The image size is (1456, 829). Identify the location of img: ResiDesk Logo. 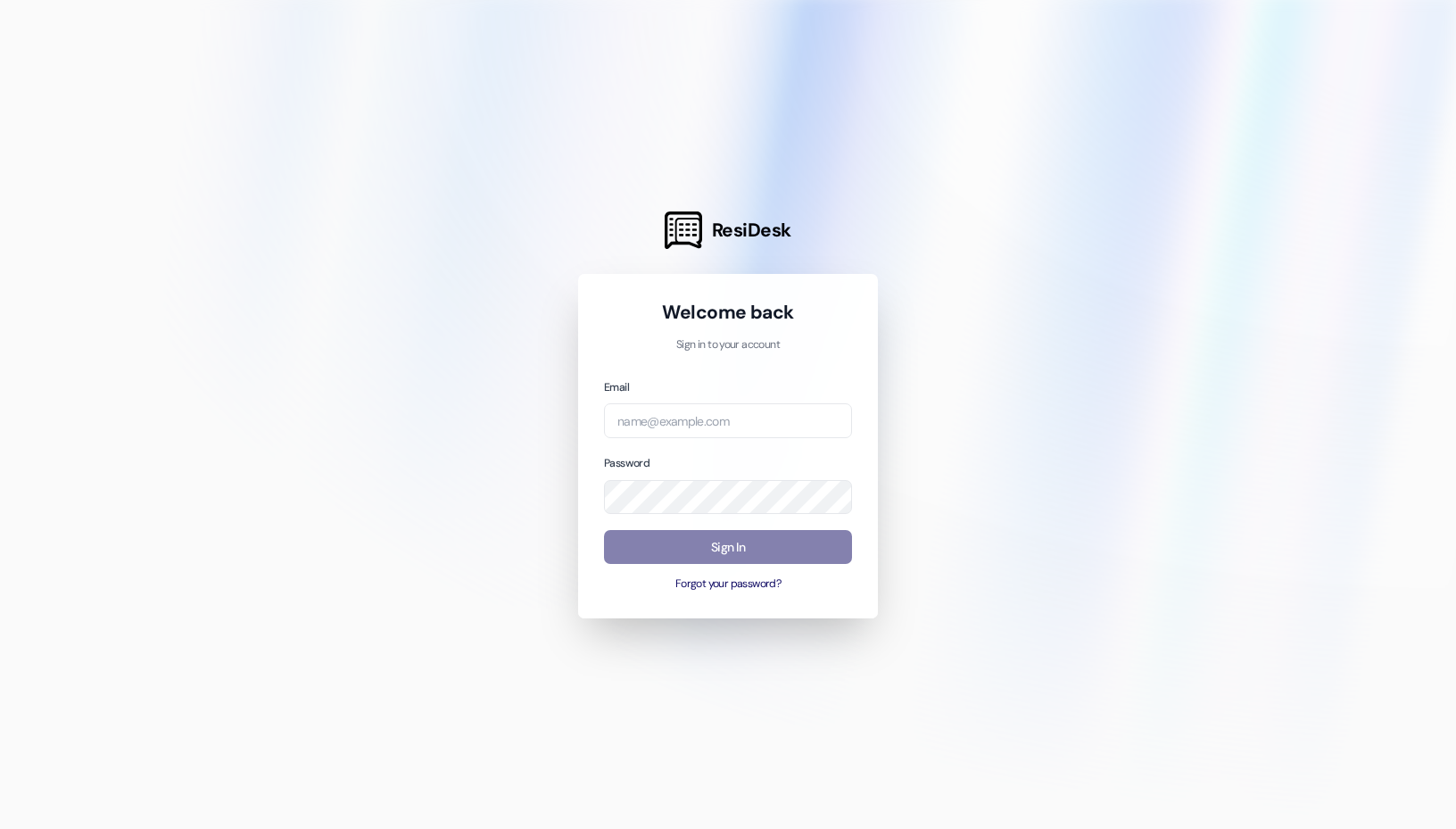
(683, 231).